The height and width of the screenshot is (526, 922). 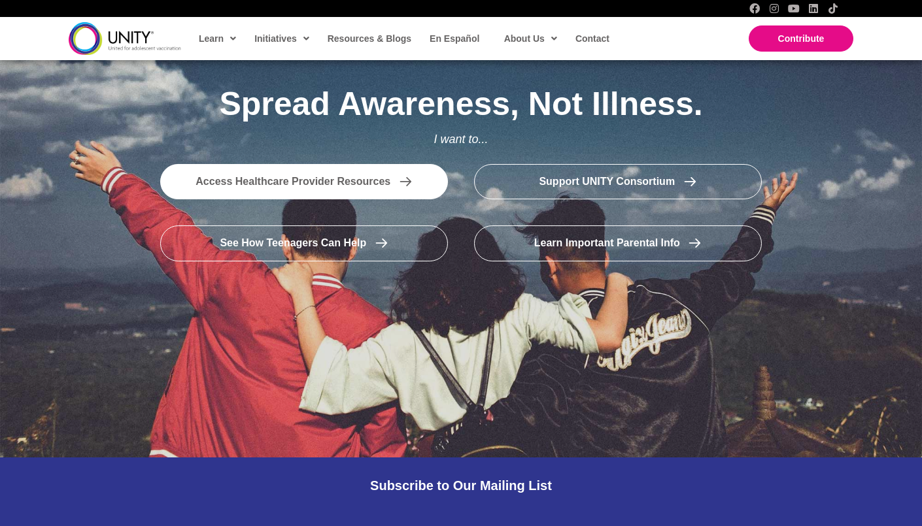 I want to click on span: Subscribe to Our Mailing List, so click(x=461, y=486).